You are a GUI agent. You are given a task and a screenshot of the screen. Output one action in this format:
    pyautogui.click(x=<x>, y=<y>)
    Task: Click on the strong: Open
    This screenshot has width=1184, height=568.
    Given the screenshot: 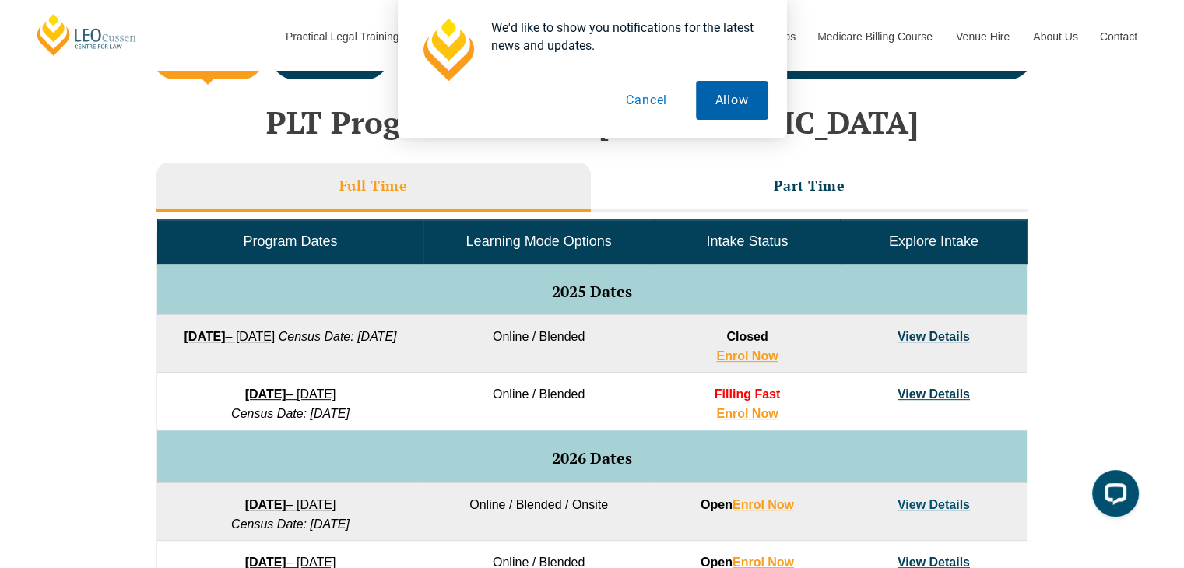 What is the action you would take?
    pyautogui.click(x=747, y=504)
    